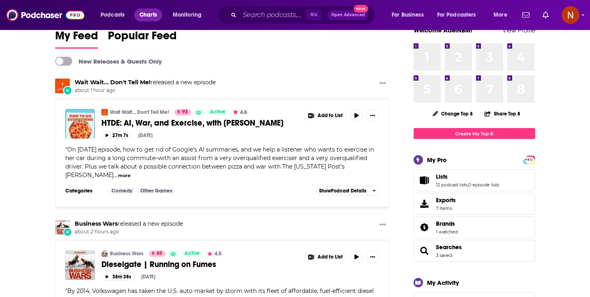 Image resolution: width=590 pixels, height=297 pixels. What do you see at coordinates (570, 15) in the screenshot?
I see `span: Logged in as AdelNBM` at bounding box center [570, 15].